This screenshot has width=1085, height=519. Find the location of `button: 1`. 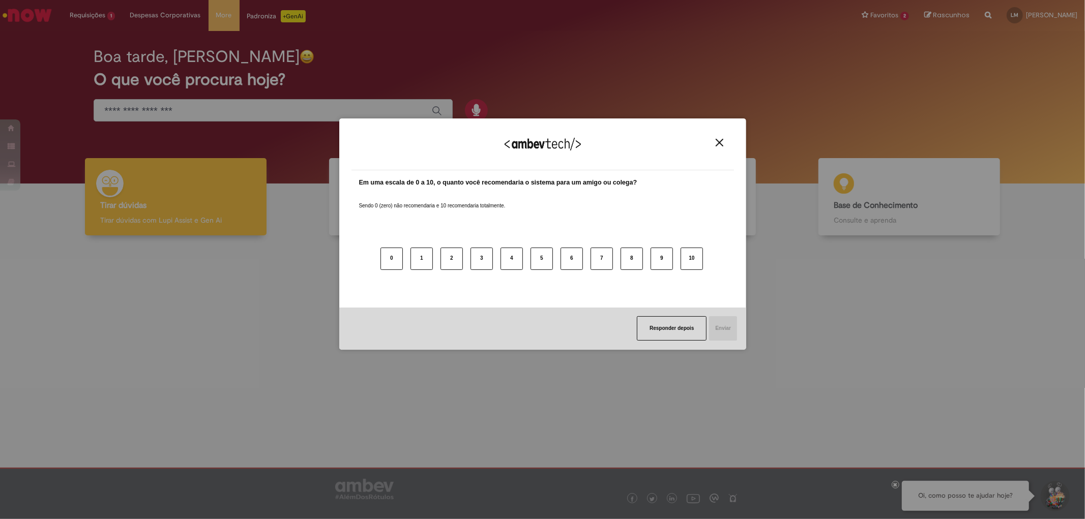

button: 1 is located at coordinates (422, 259).